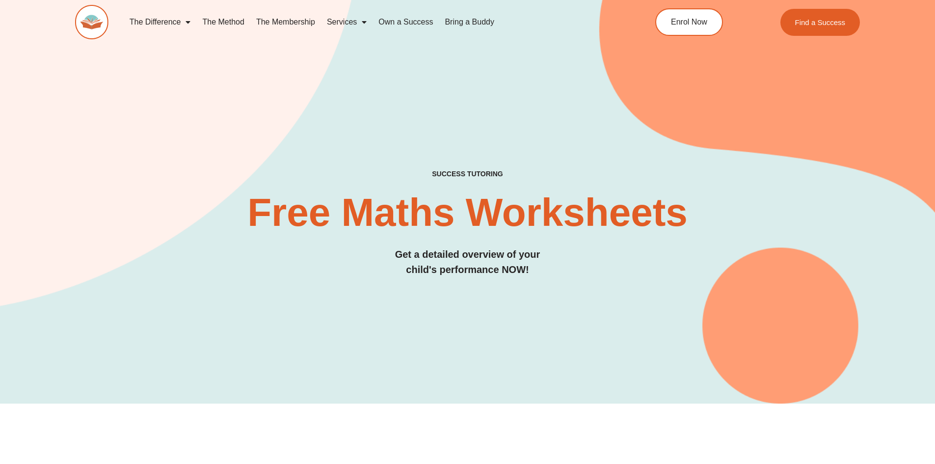  What do you see at coordinates (468, 212) in the screenshot?
I see `h2: Free Maths Worksheets​` at bounding box center [468, 212].